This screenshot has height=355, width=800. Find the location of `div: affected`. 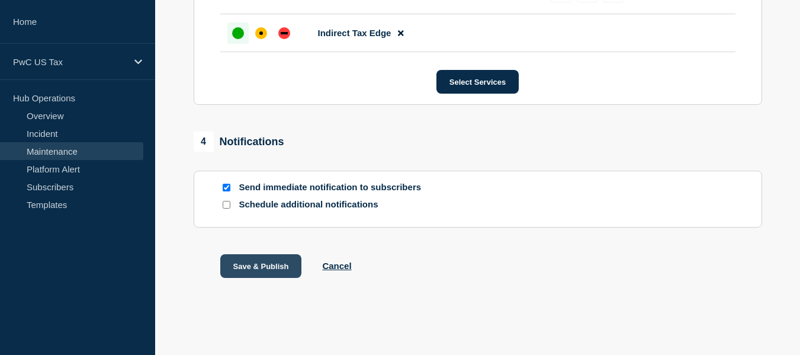

div: affected is located at coordinates (261, 33).